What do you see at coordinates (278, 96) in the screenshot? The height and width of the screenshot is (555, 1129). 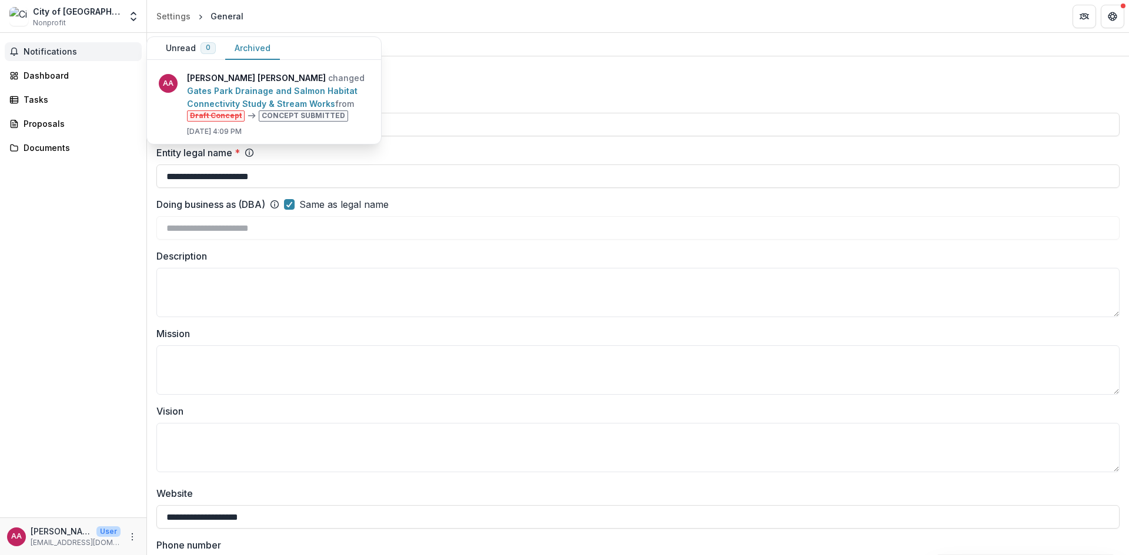 I see `p: changed from` at bounding box center [278, 96].